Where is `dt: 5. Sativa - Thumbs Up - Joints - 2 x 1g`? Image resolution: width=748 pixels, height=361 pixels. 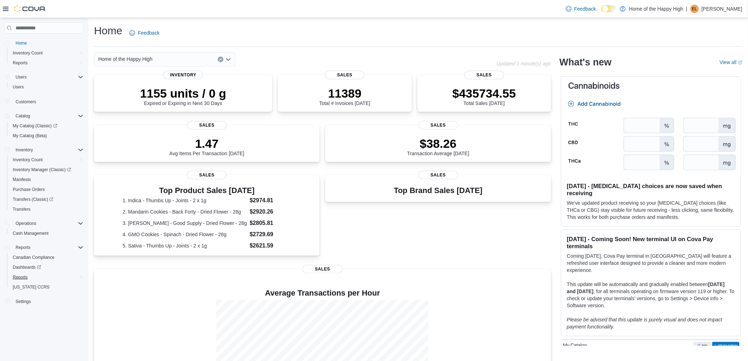 dt: 5. Sativa - Thumbs Up - Joints - 2 x 1g is located at coordinates (185, 246).